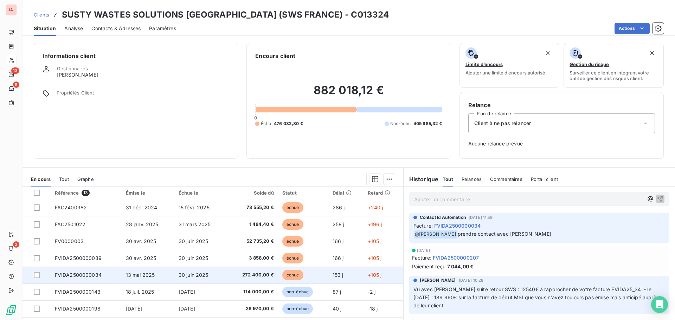 This screenshot has height=320, width=675. What do you see at coordinates (78, 292) in the screenshot?
I see `span: FVIDA2500000143` at bounding box center [78, 292].